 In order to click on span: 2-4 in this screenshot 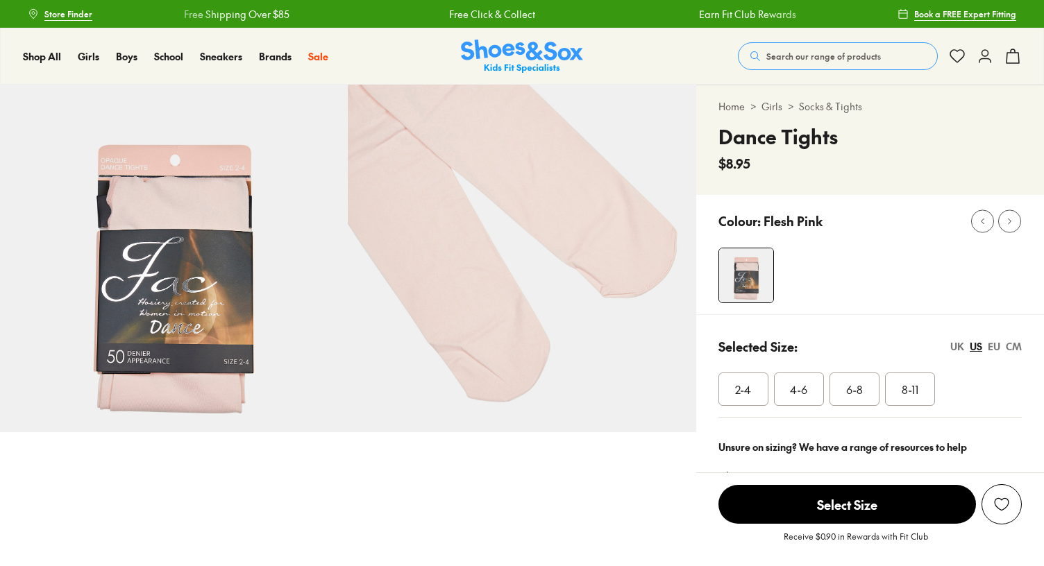, I will do `click(743, 389)`.